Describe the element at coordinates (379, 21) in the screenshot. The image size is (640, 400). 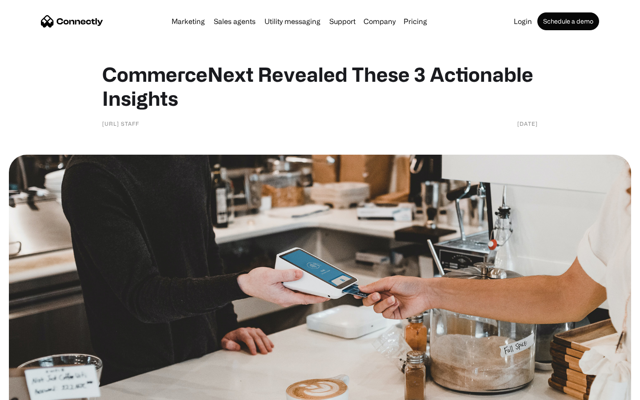
I see `div: Company` at that location.